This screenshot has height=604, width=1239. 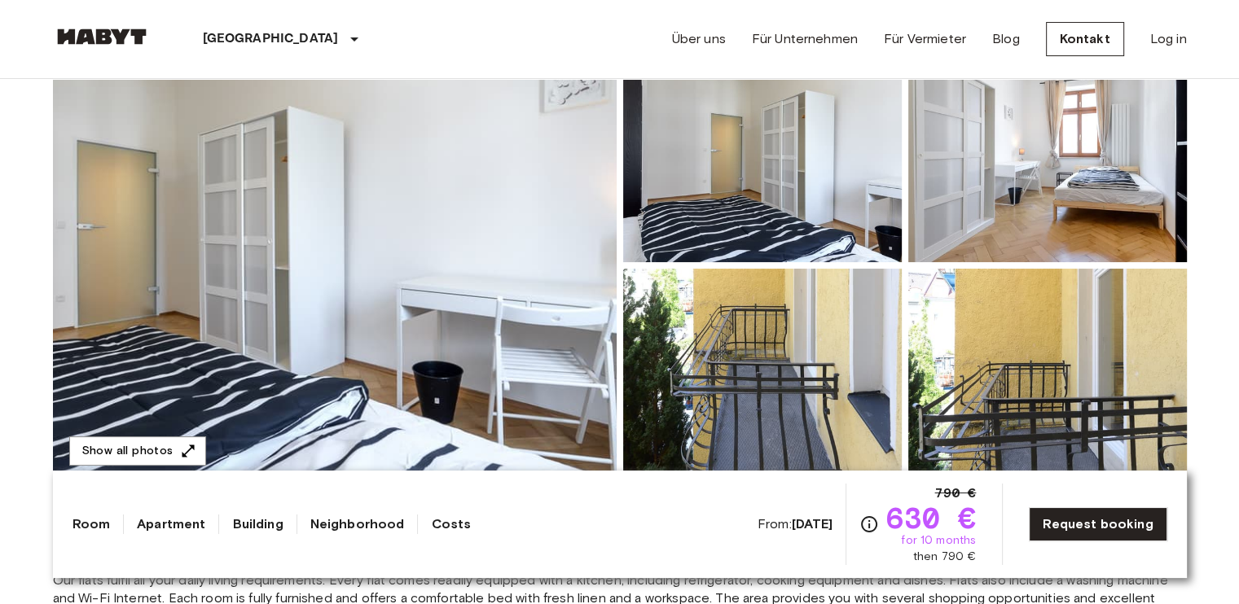 What do you see at coordinates (795, 524) in the screenshot?
I see `span: From:` at bounding box center [795, 524].